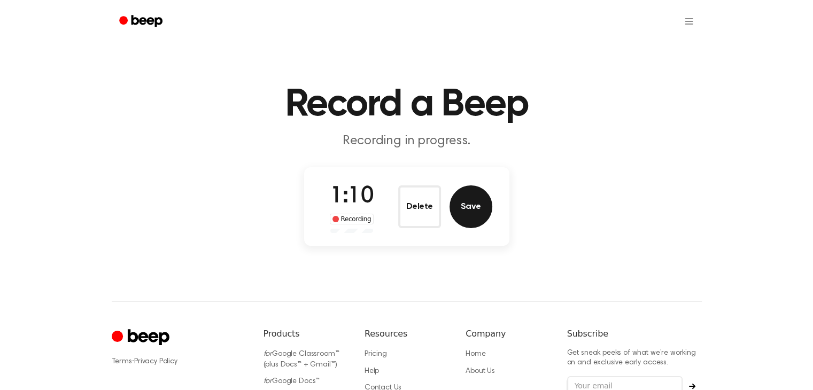  I want to click on button: Open menu, so click(689, 21).